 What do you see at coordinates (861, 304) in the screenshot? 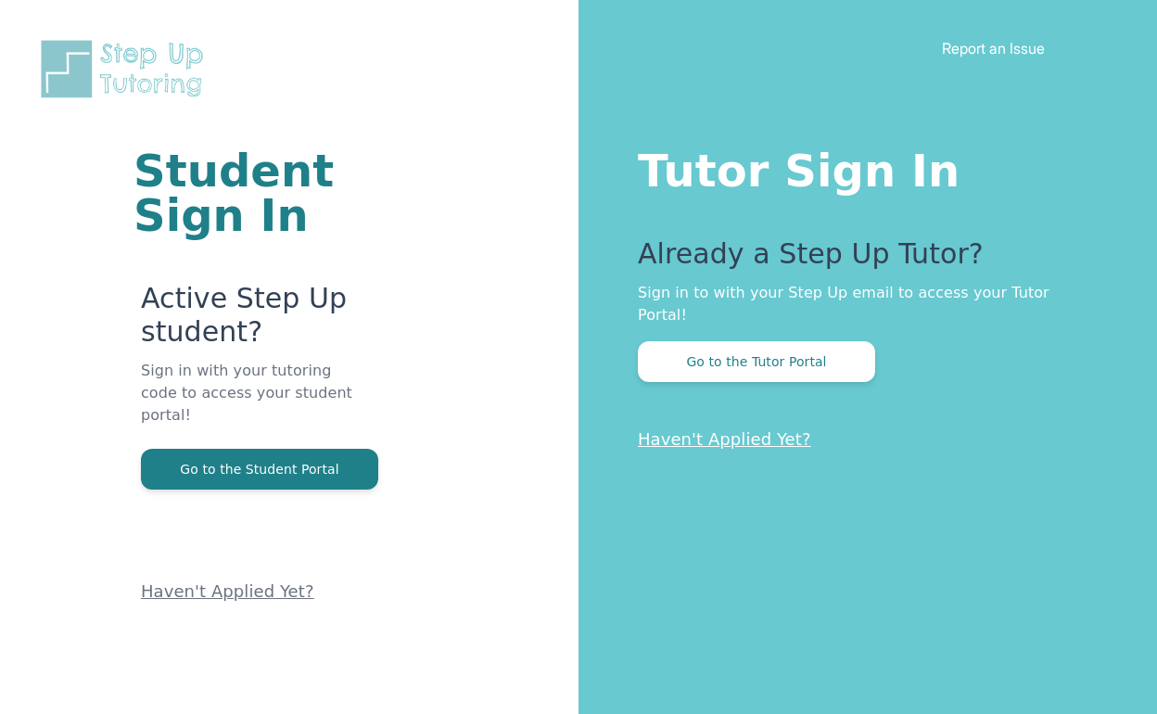
I see `p: Sign in to with your Step Up email to access your Tutor Portal!` at bounding box center [861, 304].